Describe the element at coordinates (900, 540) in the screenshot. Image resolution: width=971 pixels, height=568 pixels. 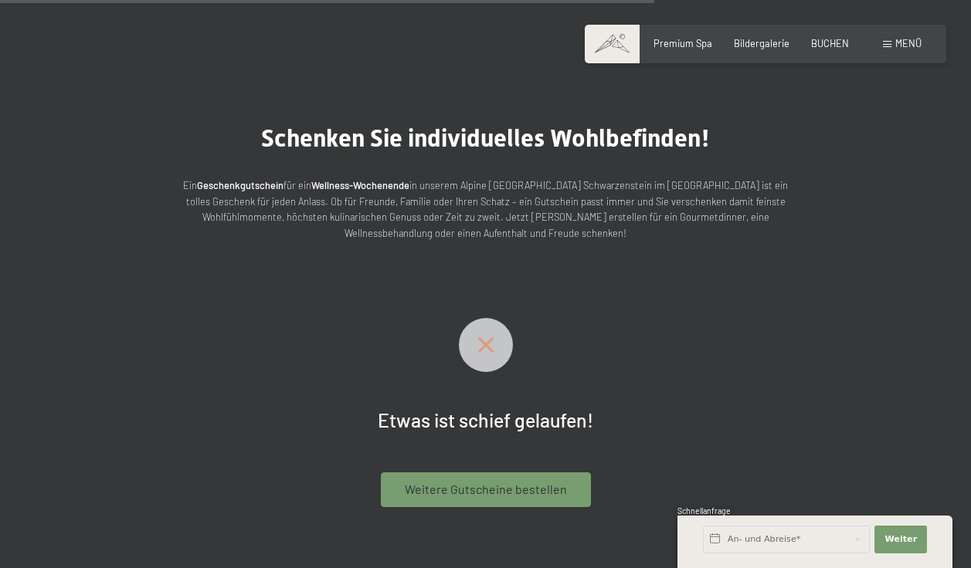
I see `span: Weiter` at that location.